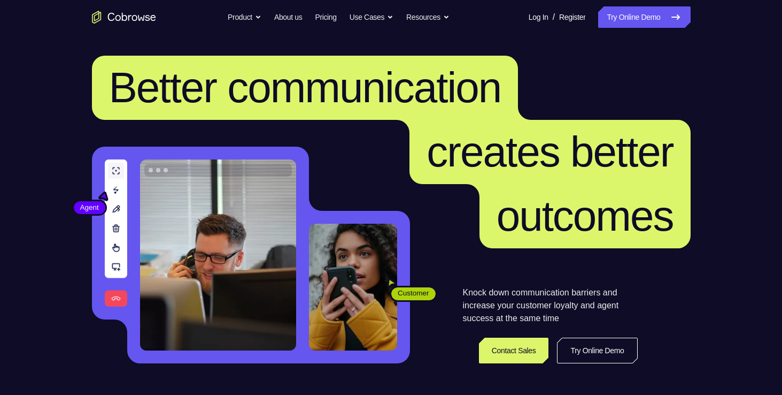  What do you see at coordinates (585, 215) in the screenshot?
I see `span: outcomes` at bounding box center [585, 215].